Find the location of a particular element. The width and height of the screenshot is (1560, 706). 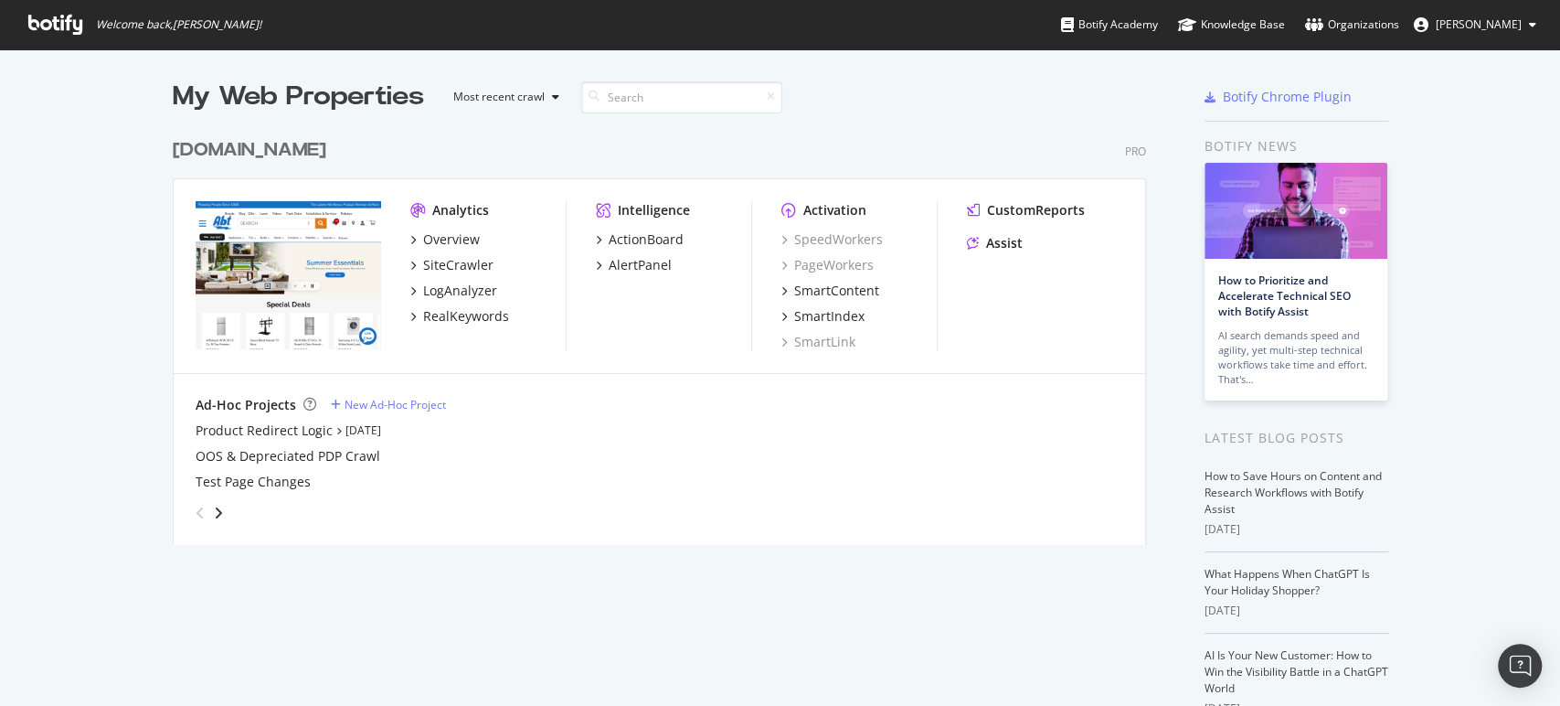

div: Overview is located at coordinates (452, 240).